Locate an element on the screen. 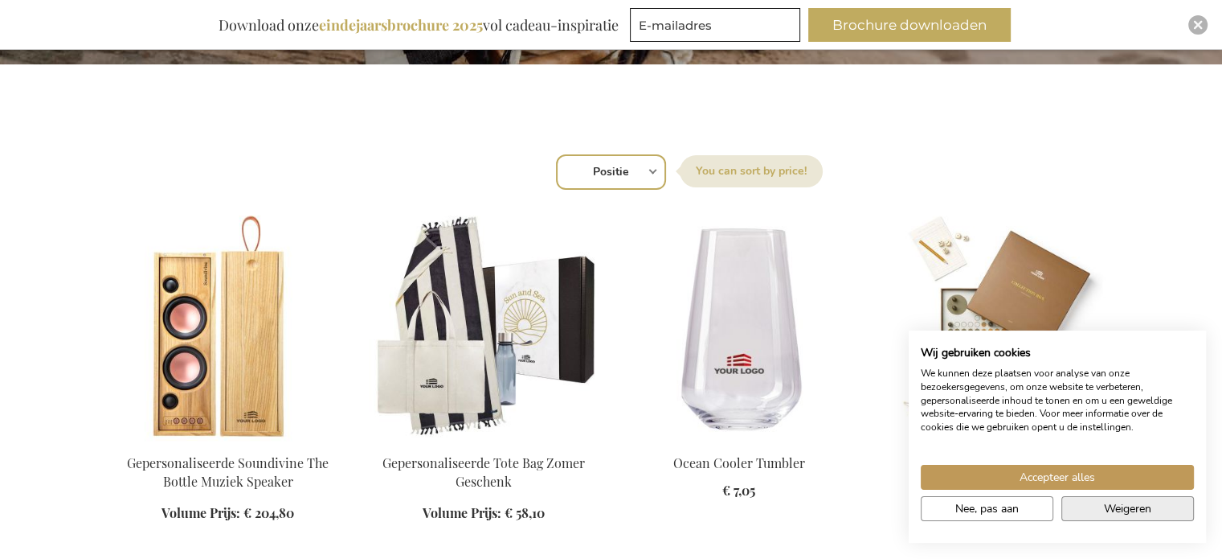  span: € 7,05 is located at coordinates (739, 489).